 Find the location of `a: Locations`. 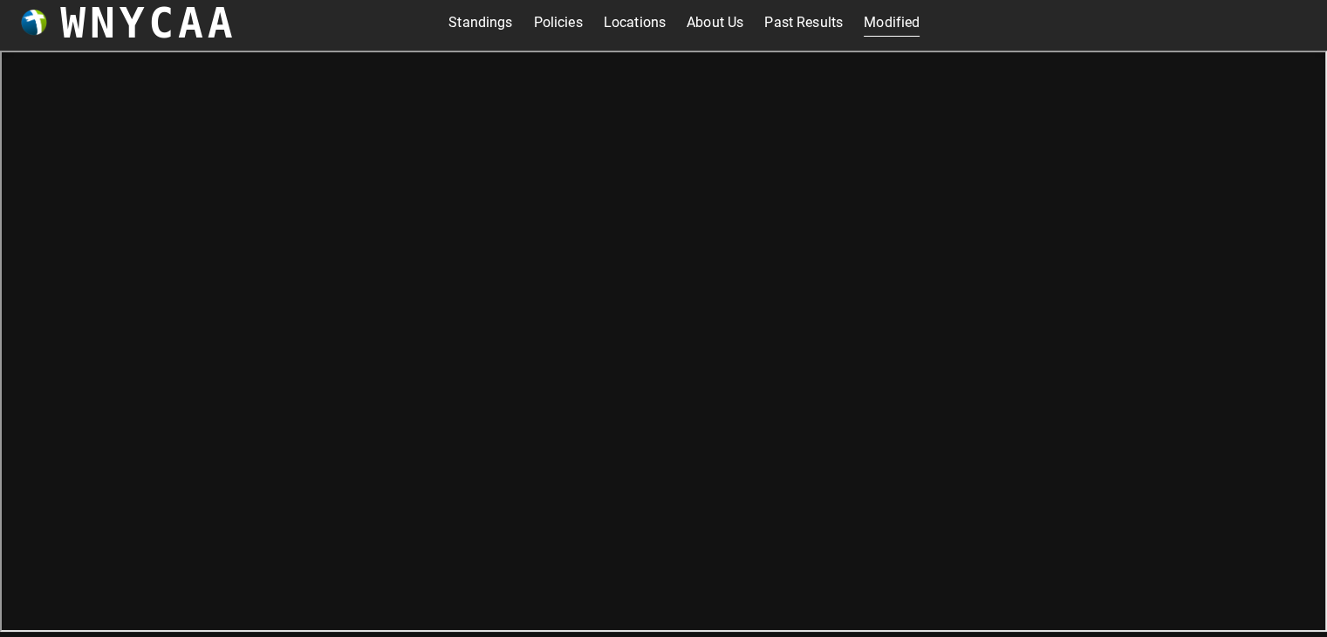

a: Locations is located at coordinates (634, 23).